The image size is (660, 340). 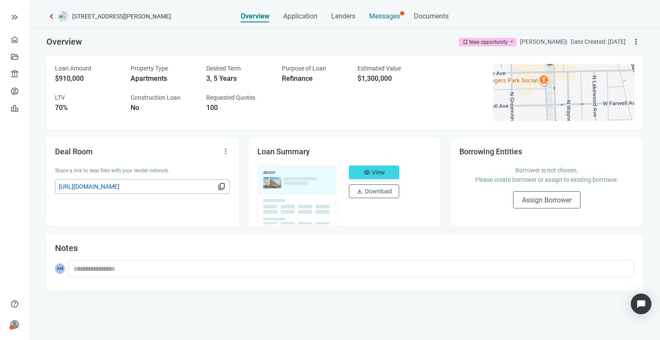 I want to click on span: help, so click(x=15, y=304).